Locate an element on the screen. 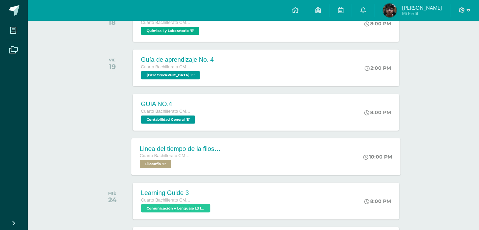  div: Guía de aprendizaje No. 4 is located at coordinates (177, 60).